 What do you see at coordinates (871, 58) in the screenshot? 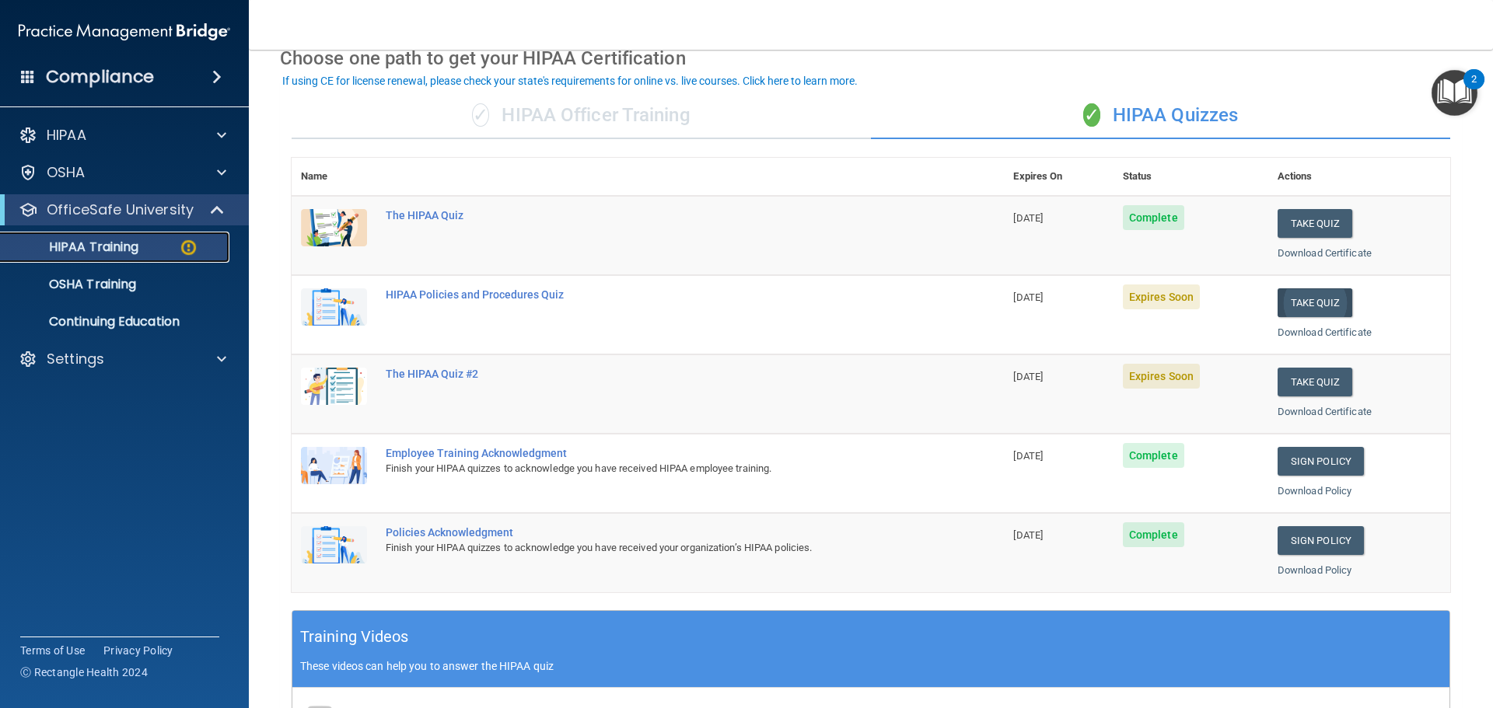
I see `div: Choose one path to get your HIPAA Certification` at bounding box center [871, 58].